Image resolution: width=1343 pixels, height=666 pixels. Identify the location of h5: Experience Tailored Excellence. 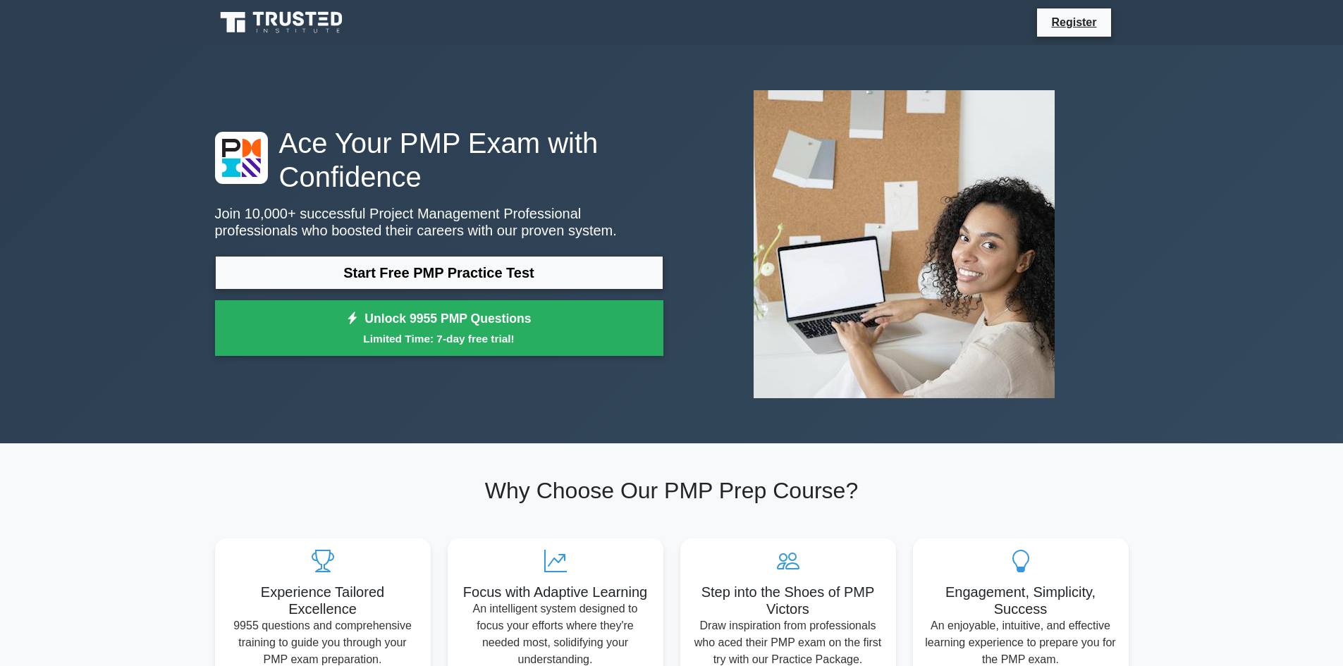
(323, 600).